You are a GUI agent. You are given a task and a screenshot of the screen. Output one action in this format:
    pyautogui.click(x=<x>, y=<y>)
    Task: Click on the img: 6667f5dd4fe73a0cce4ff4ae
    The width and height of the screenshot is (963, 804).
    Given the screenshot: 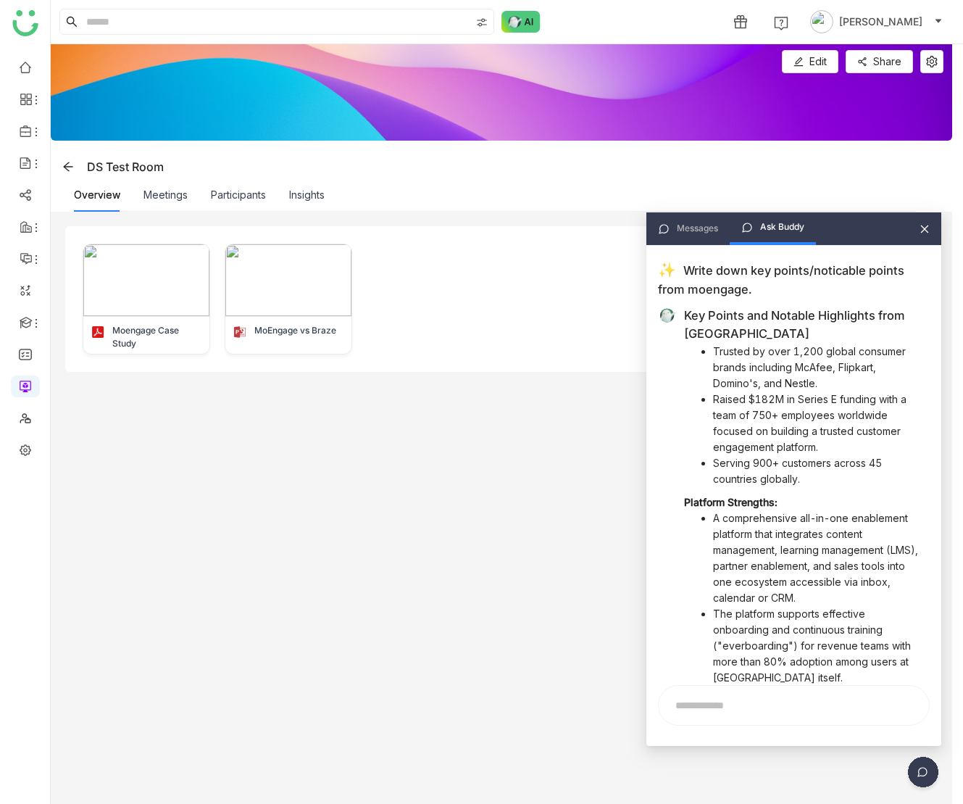 What is the action you would take?
    pyautogui.click(x=146, y=280)
    